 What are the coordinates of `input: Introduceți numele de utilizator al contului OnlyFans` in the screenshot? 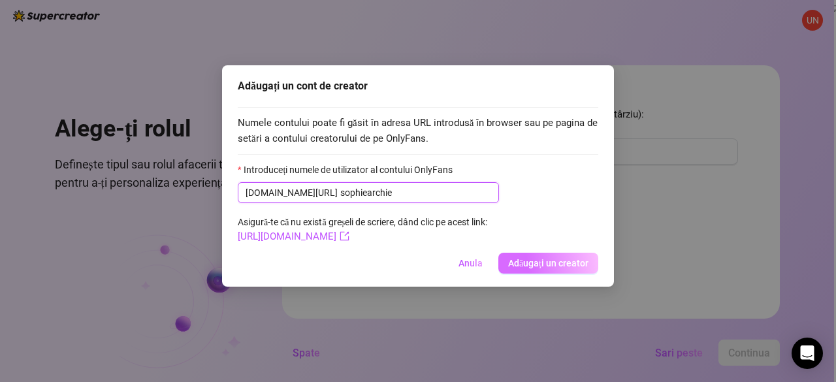 It's located at (416, 193).